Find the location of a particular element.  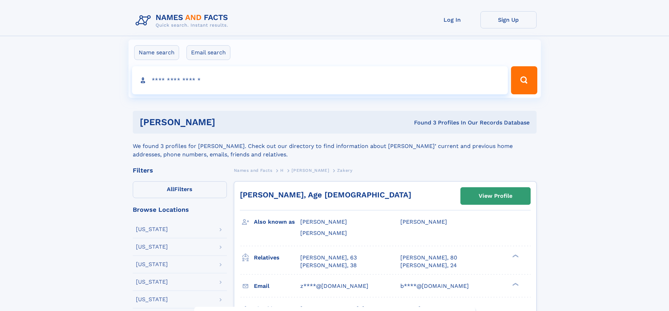

span: Zakery is located at coordinates (345, 171).